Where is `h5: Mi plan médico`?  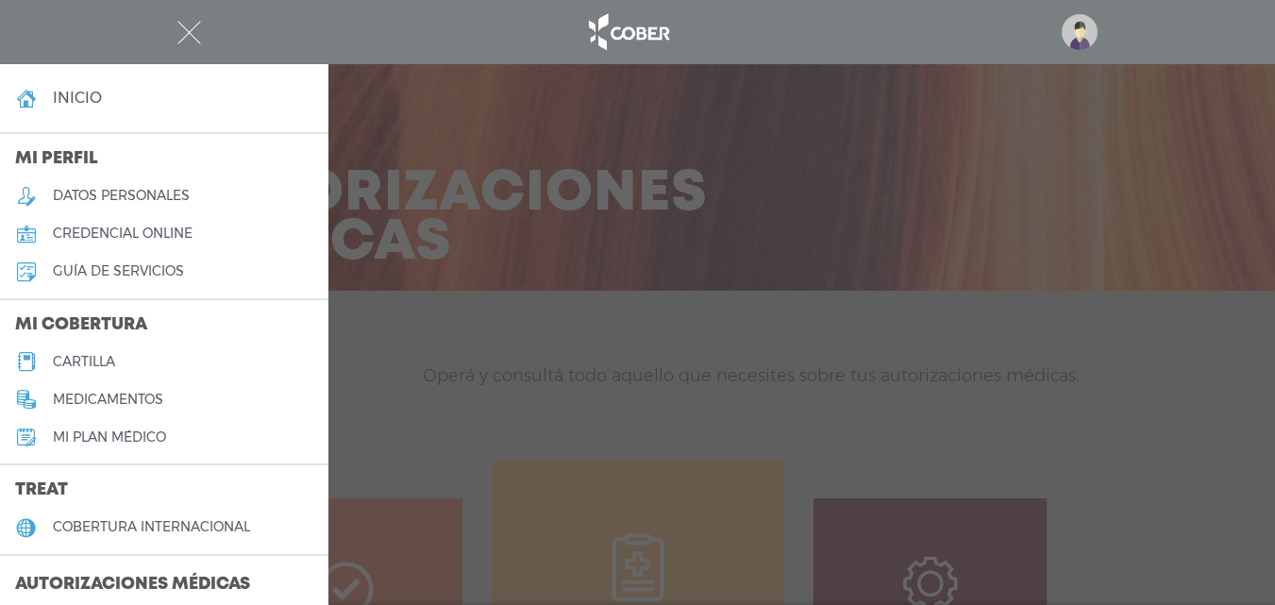
h5: Mi plan médico is located at coordinates (110, 437).